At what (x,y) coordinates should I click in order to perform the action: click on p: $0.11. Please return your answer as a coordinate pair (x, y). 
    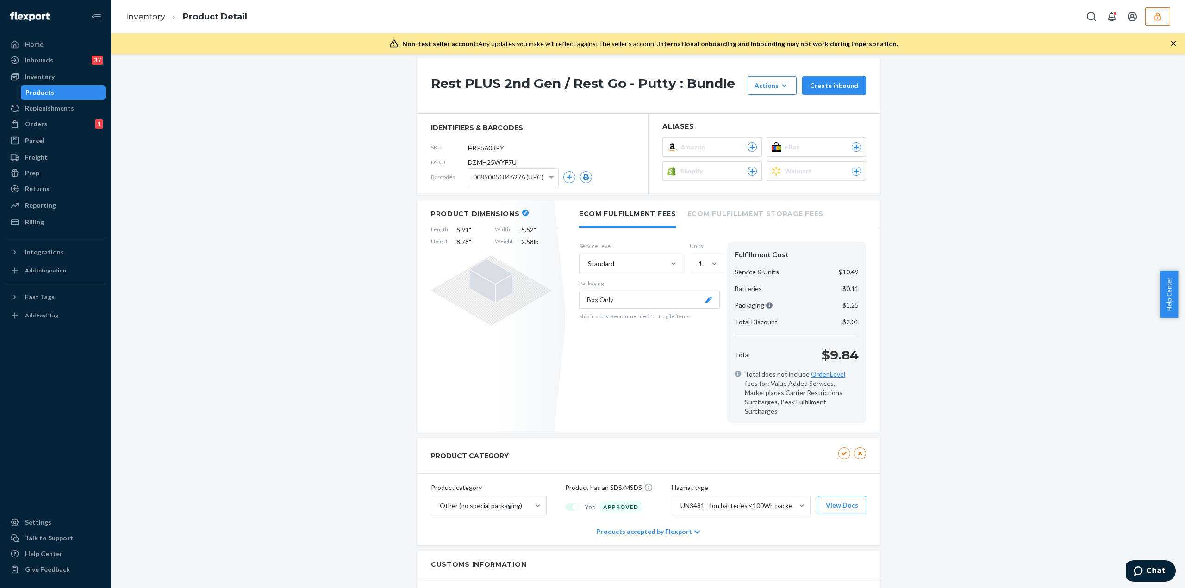
    Looking at the image, I should click on (850, 289).